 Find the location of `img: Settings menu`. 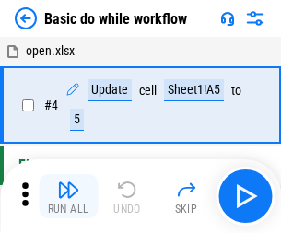

img: Settings menu is located at coordinates (255, 18).